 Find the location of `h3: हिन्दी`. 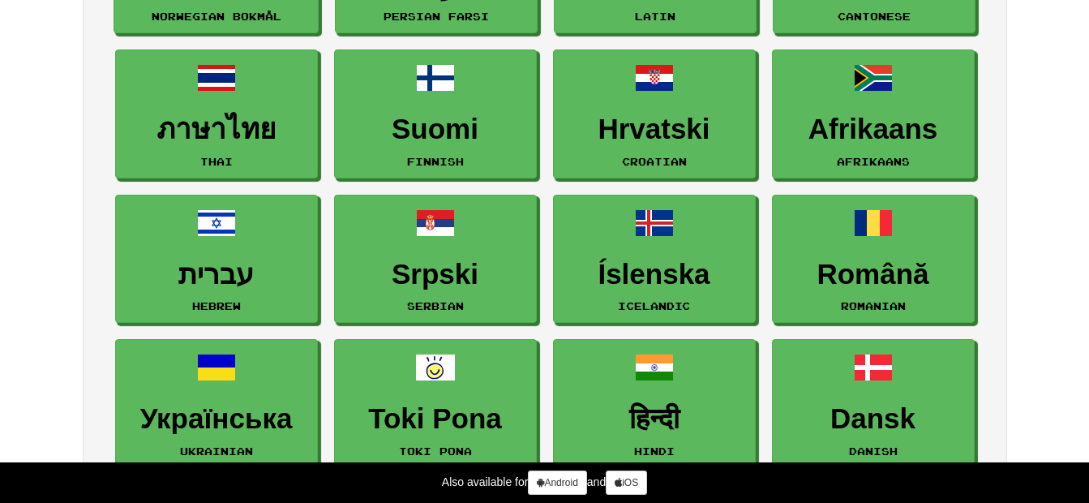

h3: हिन्दी is located at coordinates (655, 419).